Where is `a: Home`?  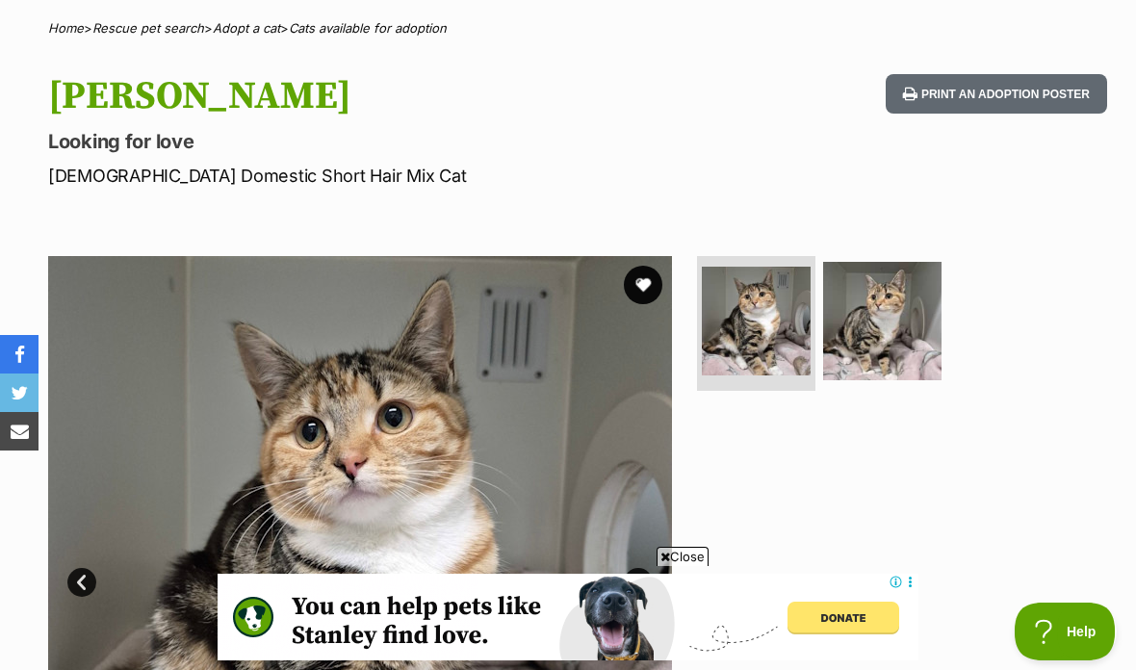 a: Home is located at coordinates (65, 28).